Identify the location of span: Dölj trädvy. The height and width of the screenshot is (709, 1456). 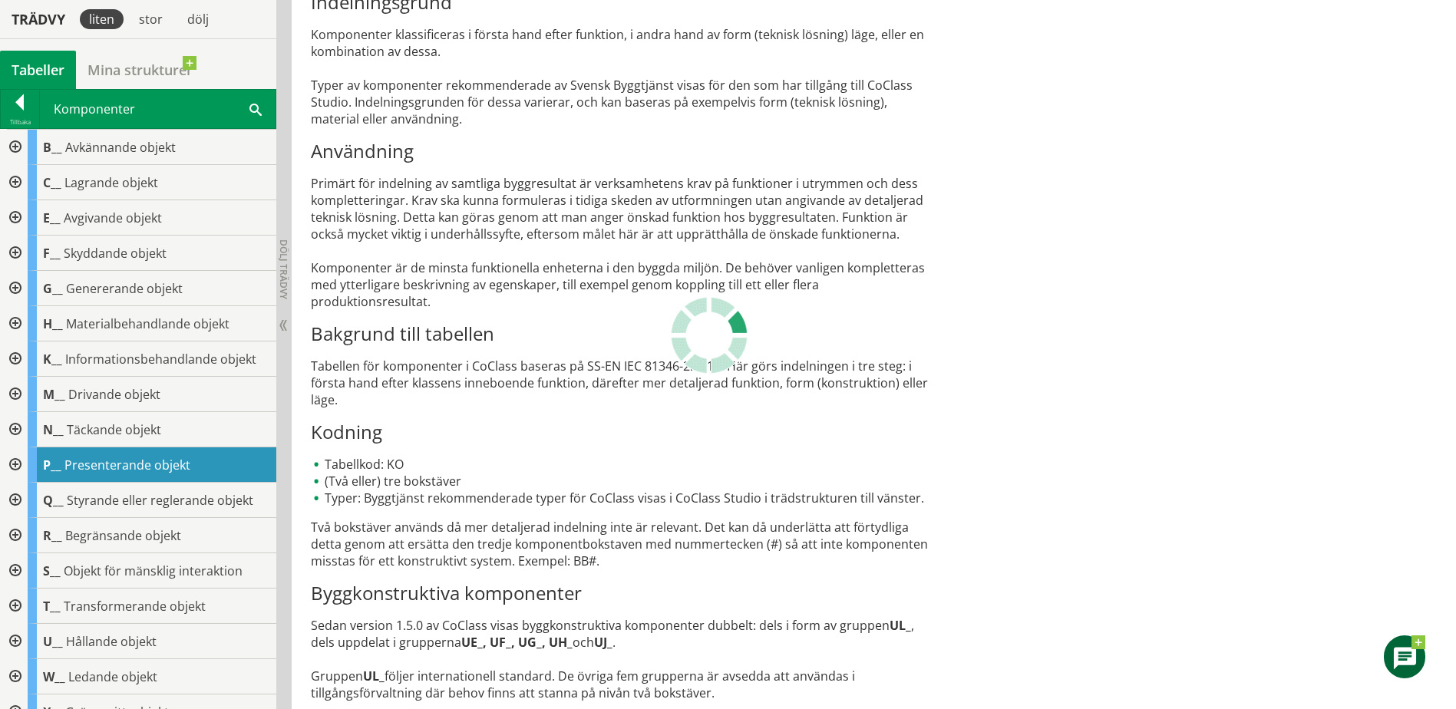
(283, 269).